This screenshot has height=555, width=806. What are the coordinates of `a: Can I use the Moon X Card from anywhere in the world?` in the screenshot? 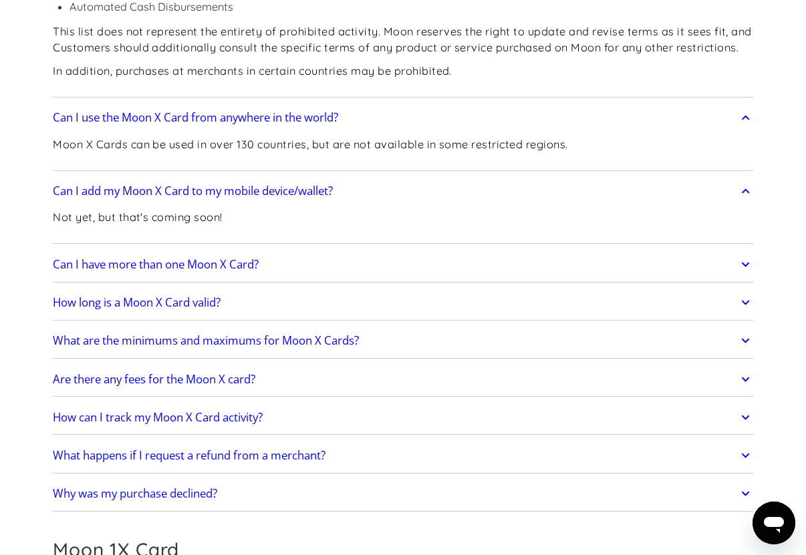 It's located at (403, 118).